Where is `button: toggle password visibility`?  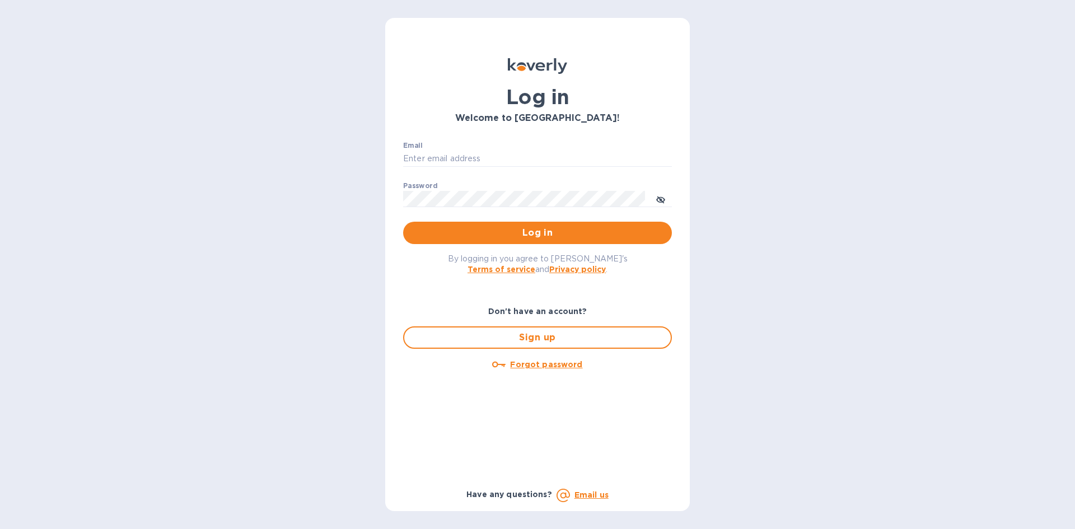 button: toggle password visibility is located at coordinates (661, 199).